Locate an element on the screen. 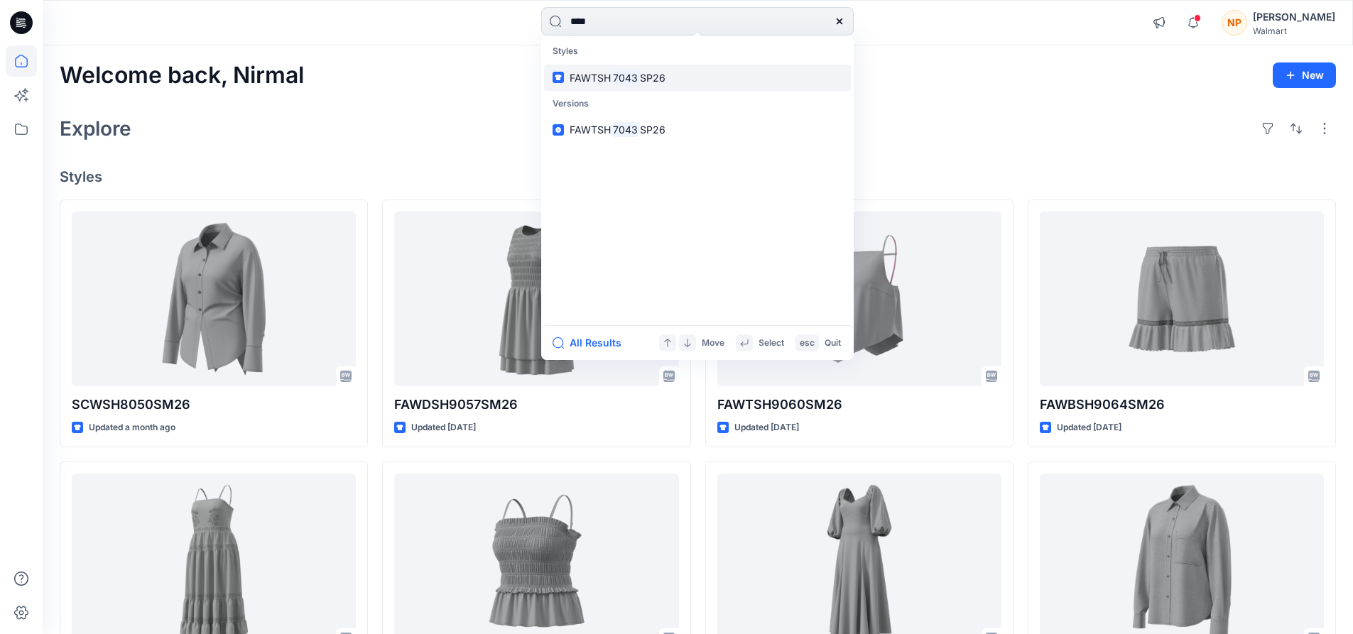  div: Walmart is located at coordinates (1294, 31).